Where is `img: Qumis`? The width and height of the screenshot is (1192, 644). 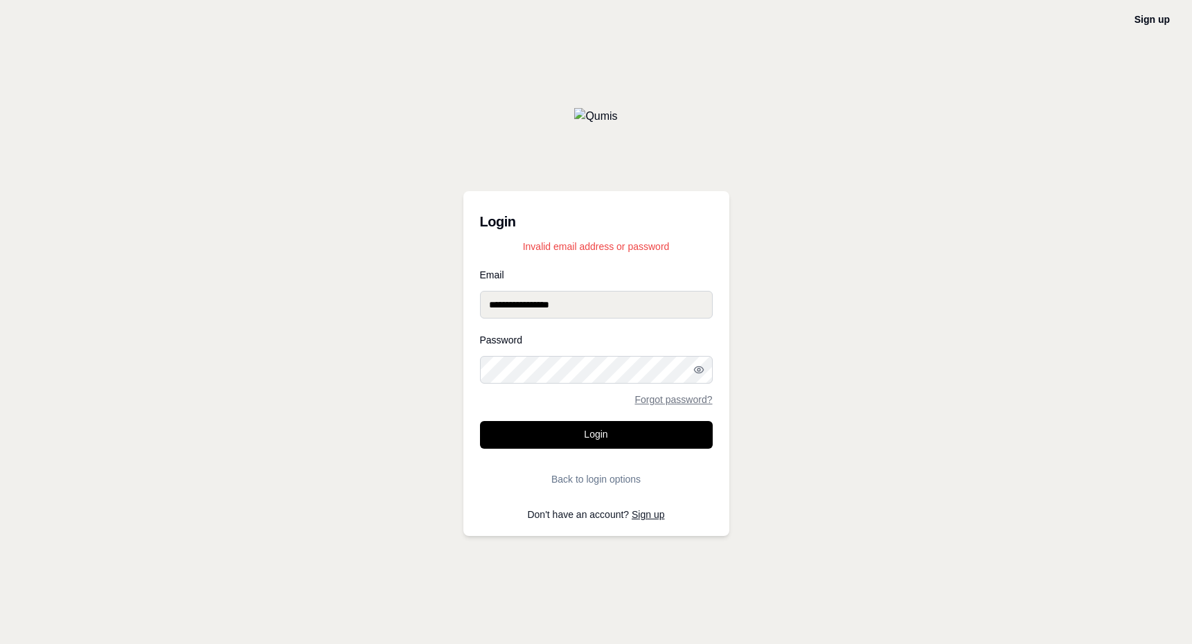
img: Qumis is located at coordinates (596, 116).